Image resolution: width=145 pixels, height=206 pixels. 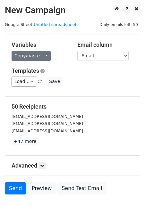 What do you see at coordinates (15, 188) in the screenshot?
I see `a: Send` at bounding box center [15, 188].